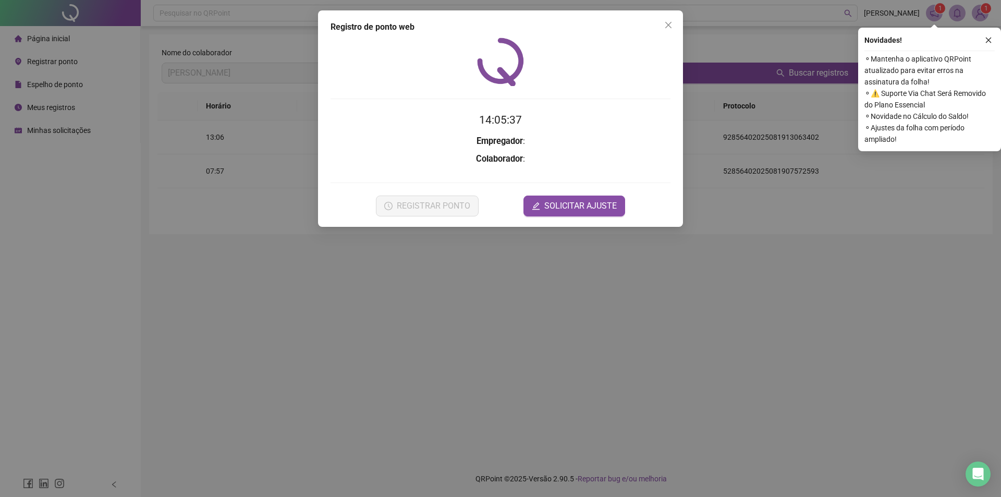 Image resolution: width=1001 pixels, height=497 pixels. What do you see at coordinates (929, 99) in the screenshot?
I see `span: ⚬ ⚠️ Suporte Via Chat Será Removido do Plano Essencial` at bounding box center [929, 99].